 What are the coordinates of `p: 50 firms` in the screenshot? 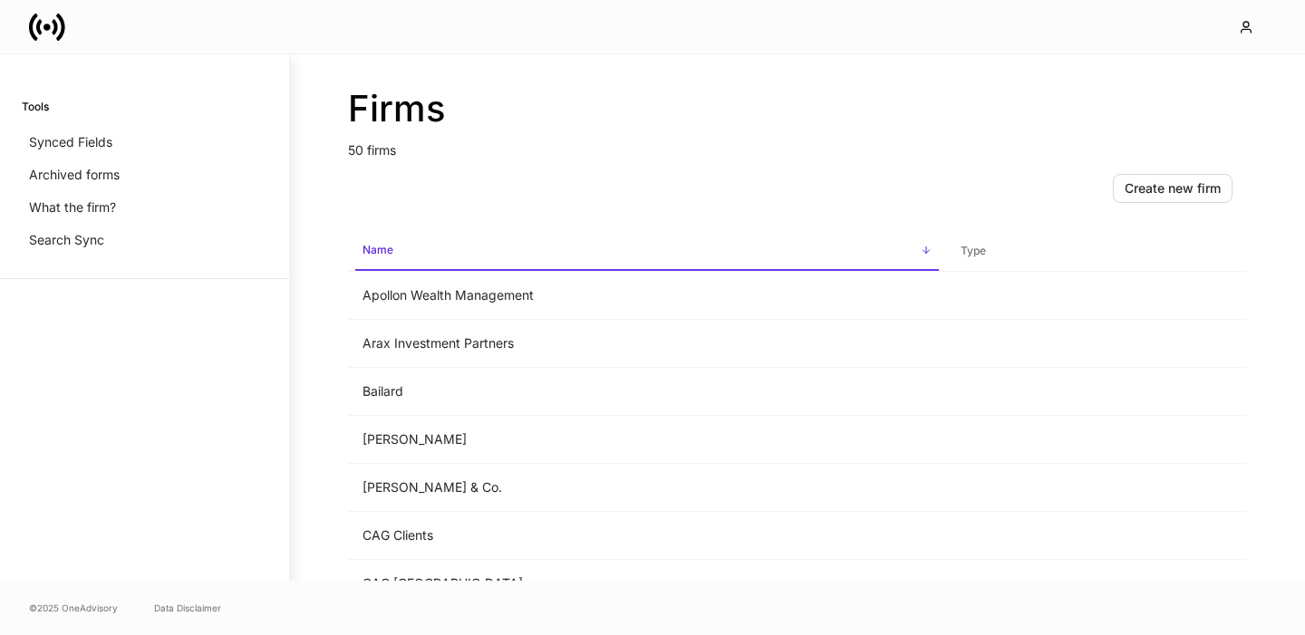 It's located at (797, 145).